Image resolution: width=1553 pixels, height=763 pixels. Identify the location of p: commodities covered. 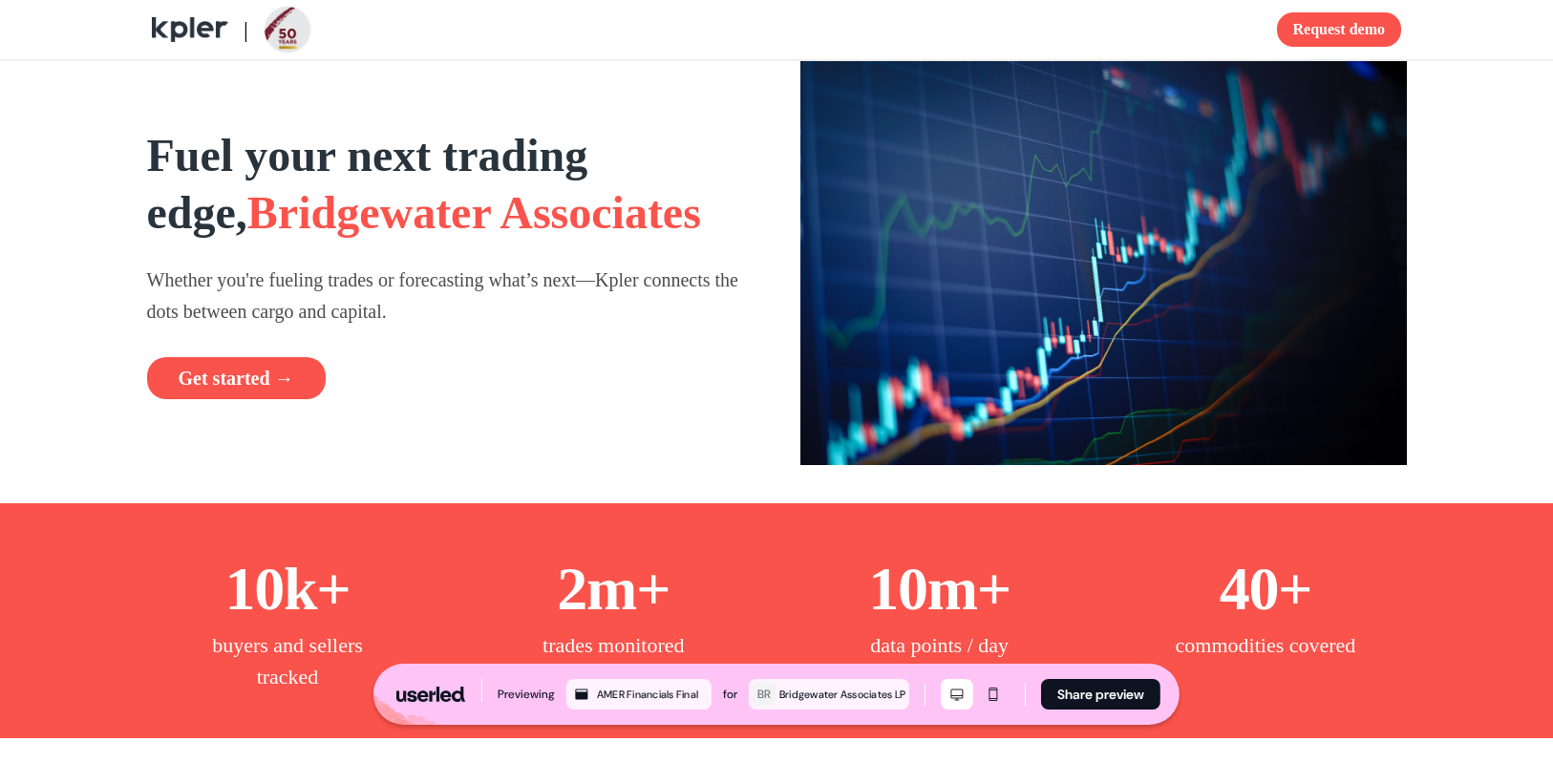
(1265, 645).